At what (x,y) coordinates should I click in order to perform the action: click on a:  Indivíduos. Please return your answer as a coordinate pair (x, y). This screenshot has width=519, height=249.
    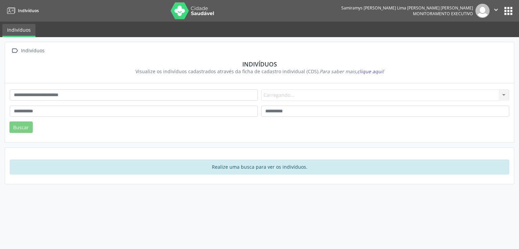
    Looking at the image, I should click on (28, 51).